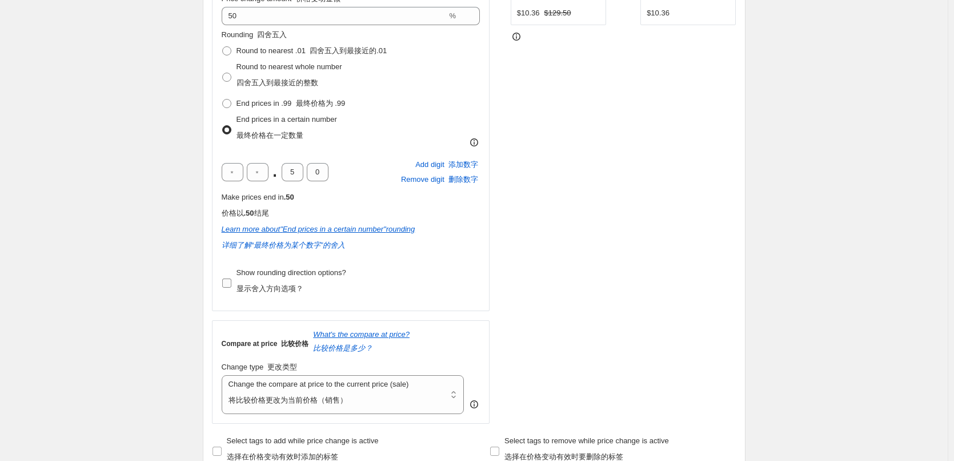 Image resolution: width=954 pixels, height=461 pixels. I want to click on span: Select tags to remove while price change is active, so click(587, 448).